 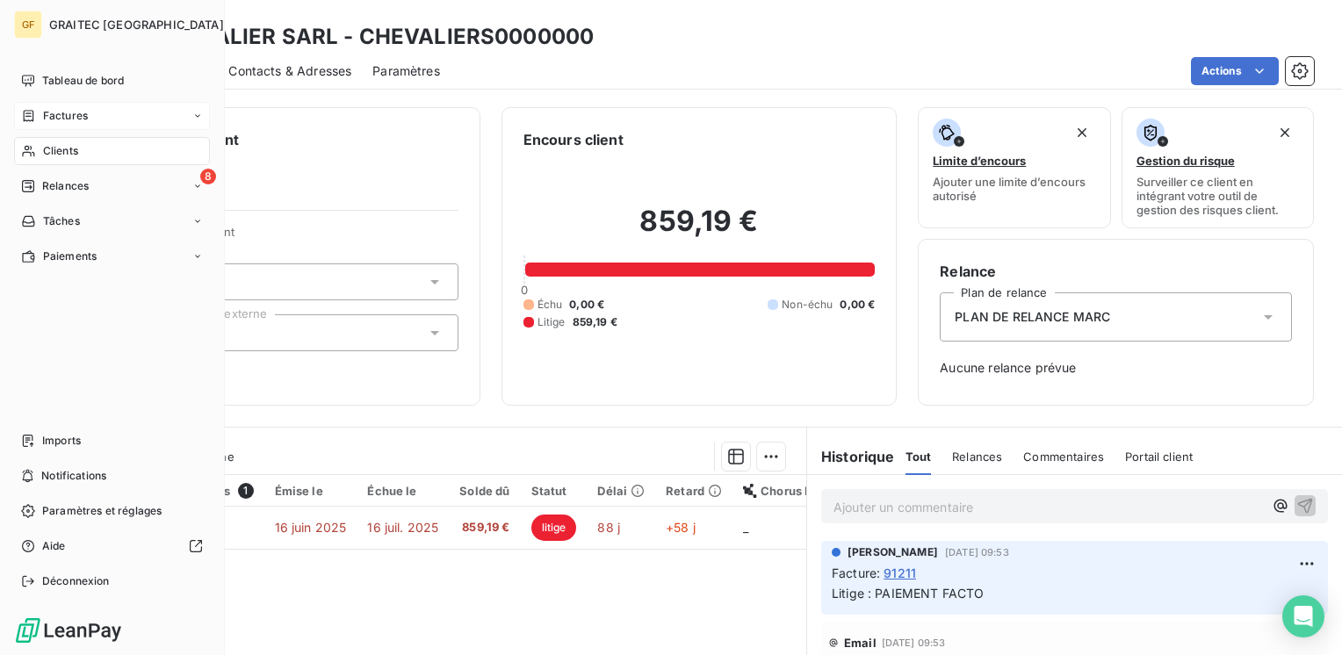 I want to click on span: 0, so click(x=524, y=290).